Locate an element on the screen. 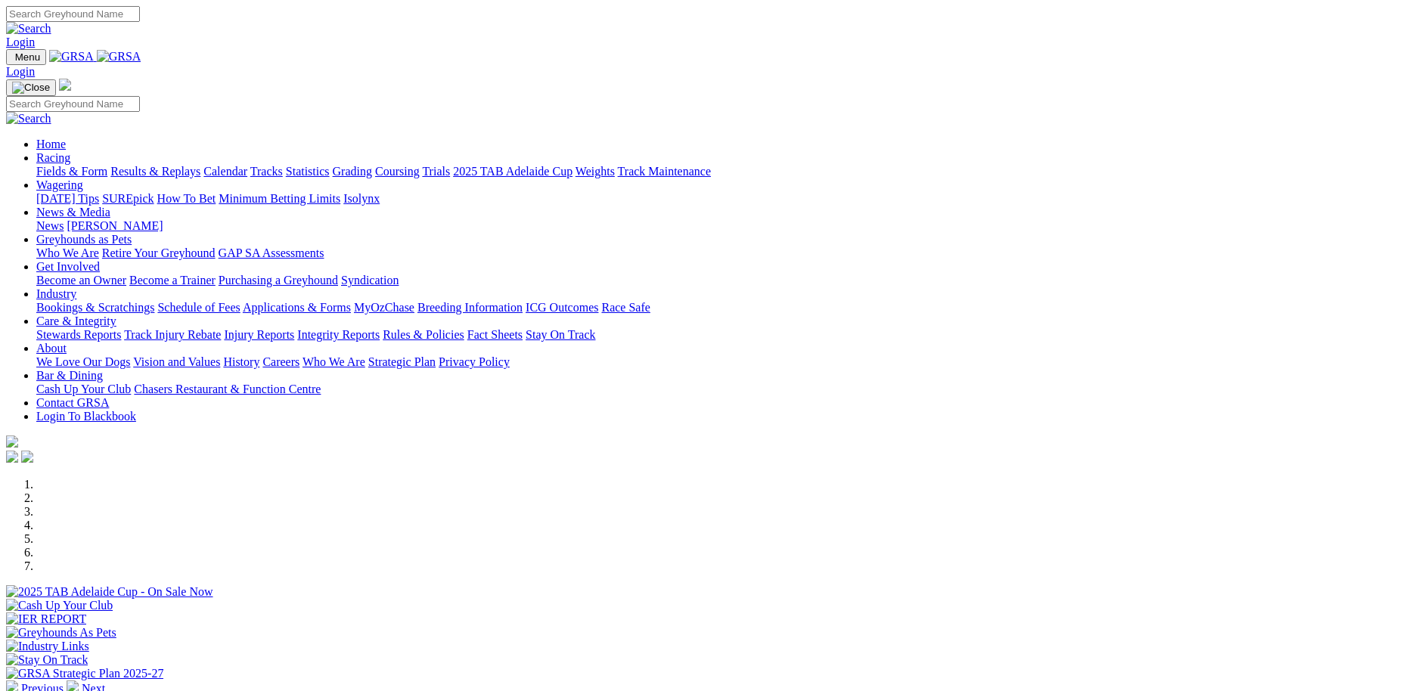  a: GAP SA Assessments is located at coordinates (271, 253).